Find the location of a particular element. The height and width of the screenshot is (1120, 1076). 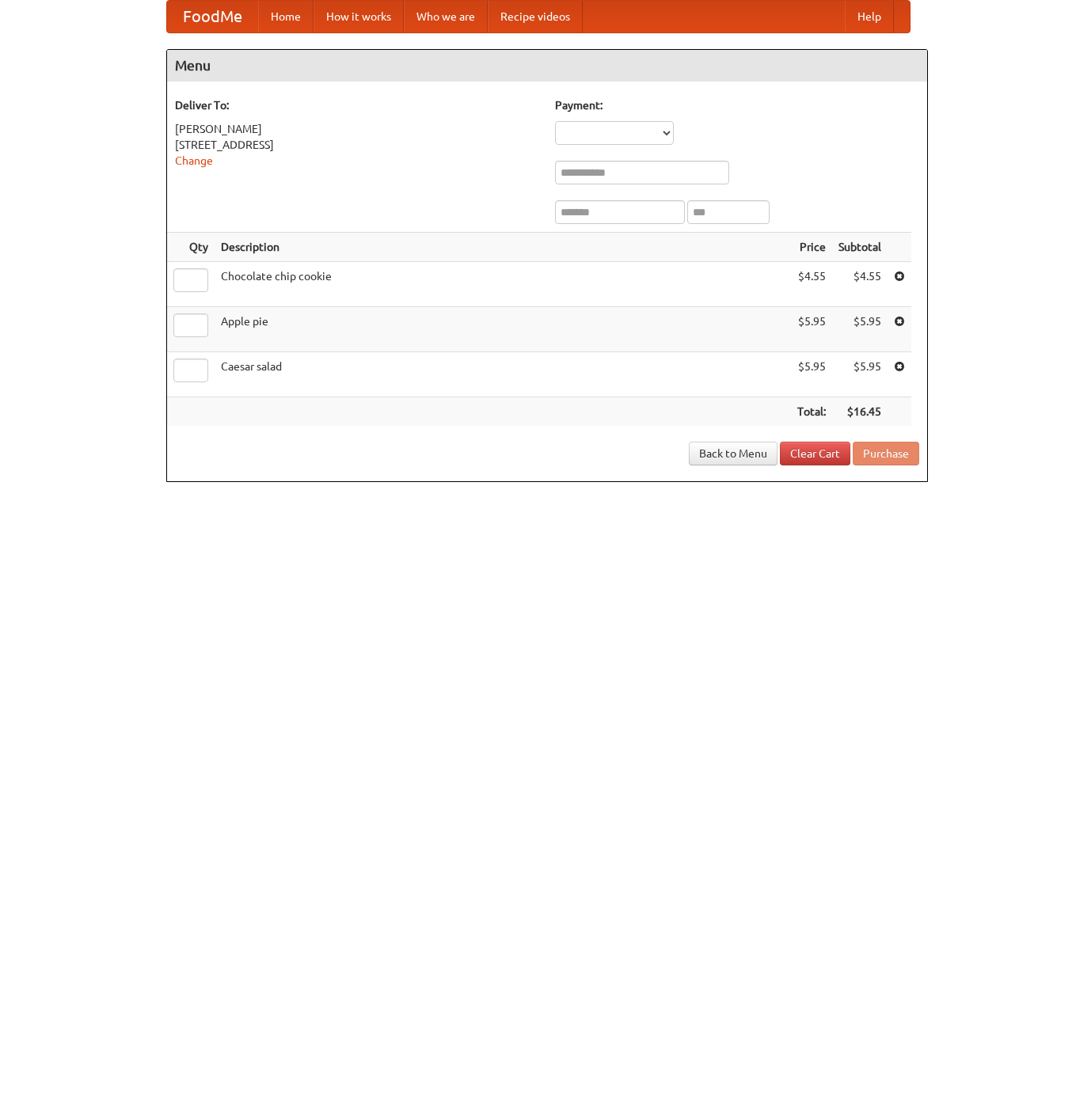

a: Who we are is located at coordinates (446, 17).